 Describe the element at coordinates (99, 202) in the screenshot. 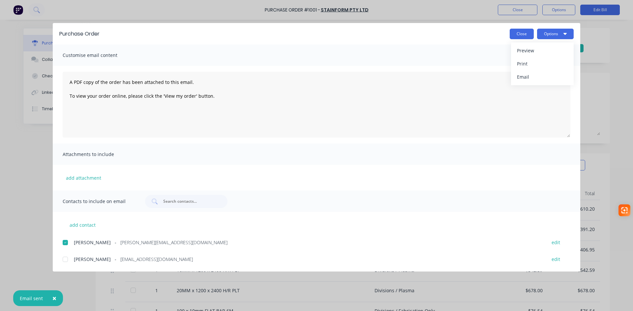

I see `span: Contacts to include on email` at that location.